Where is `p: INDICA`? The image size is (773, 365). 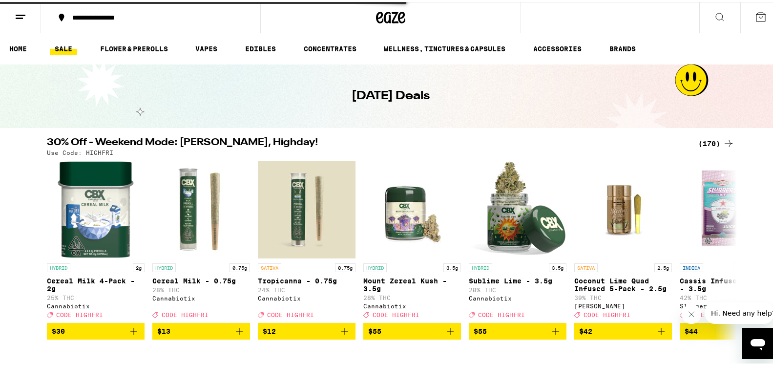
p: INDICA is located at coordinates (691, 266).